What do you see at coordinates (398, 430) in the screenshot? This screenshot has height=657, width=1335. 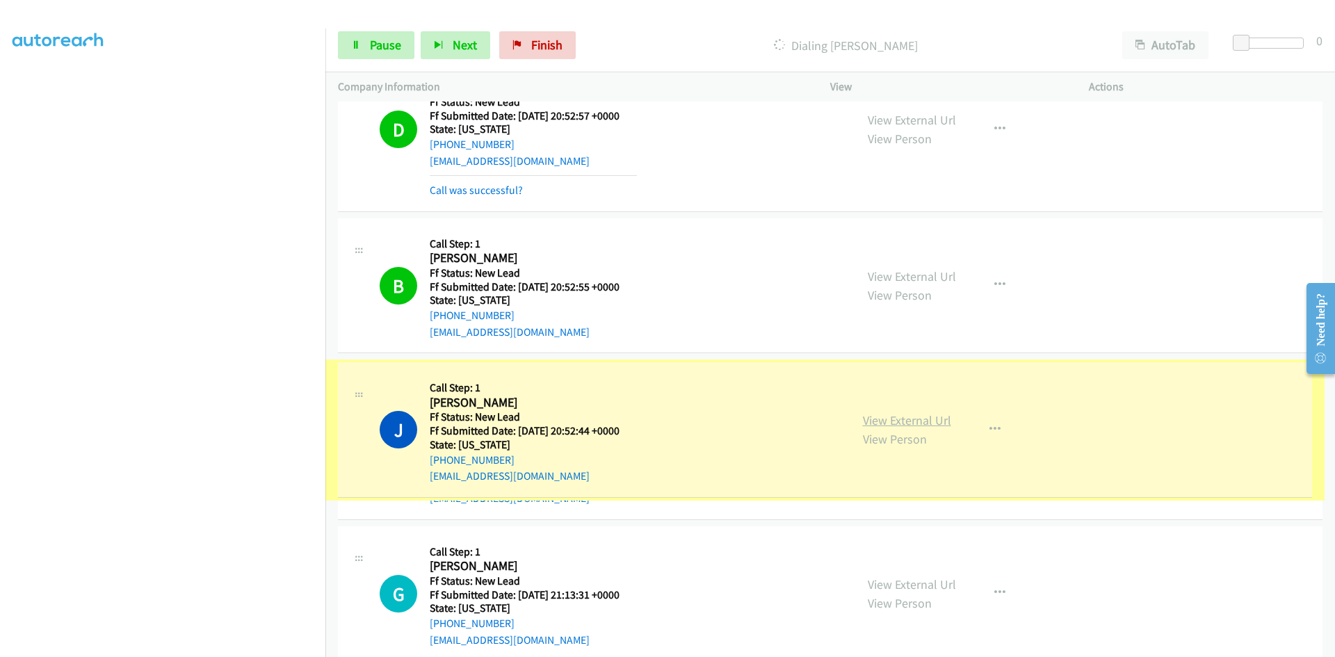 I see `h1: J` at bounding box center [398, 430].